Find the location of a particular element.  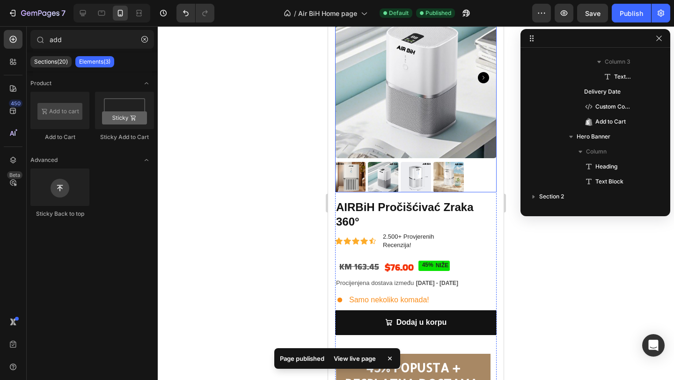

div: Publish is located at coordinates (631, 13).